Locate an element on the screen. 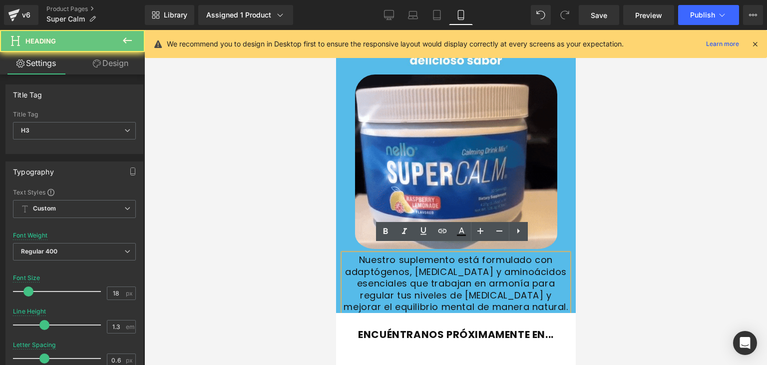  b: Custom is located at coordinates (44, 208).